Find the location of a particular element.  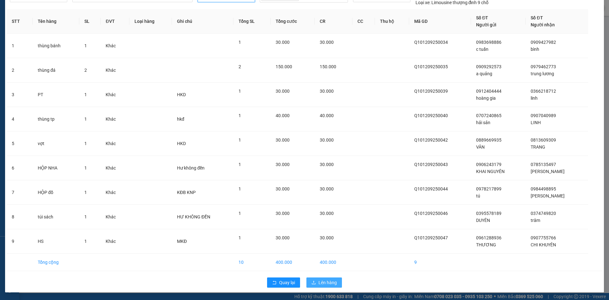

span: tú is located at coordinates (478, 196).